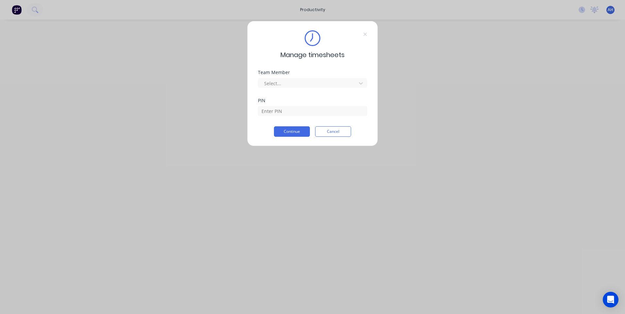 This screenshot has width=625, height=314. Describe the element at coordinates (611, 300) in the screenshot. I see `div: Open Intercom Messenger` at that location.